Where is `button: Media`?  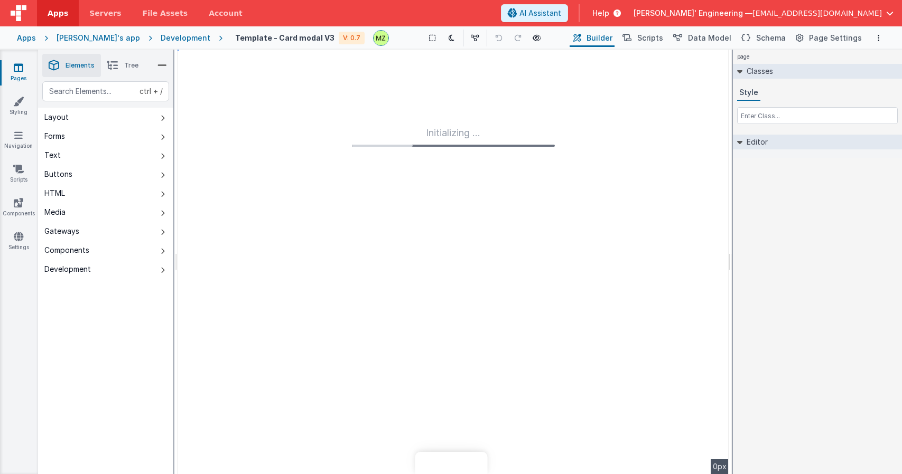
button: Media is located at coordinates (106, 212).